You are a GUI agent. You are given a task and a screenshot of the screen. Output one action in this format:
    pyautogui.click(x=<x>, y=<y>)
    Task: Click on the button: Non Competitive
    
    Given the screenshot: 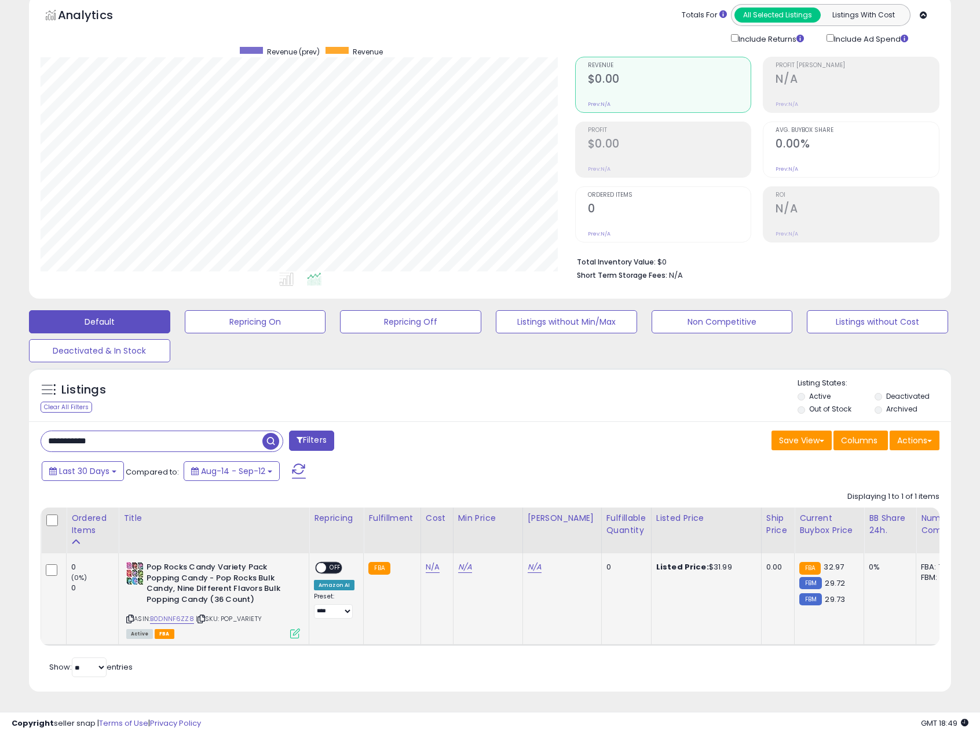 What is the action you would take?
    pyautogui.click(x=722, y=322)
    